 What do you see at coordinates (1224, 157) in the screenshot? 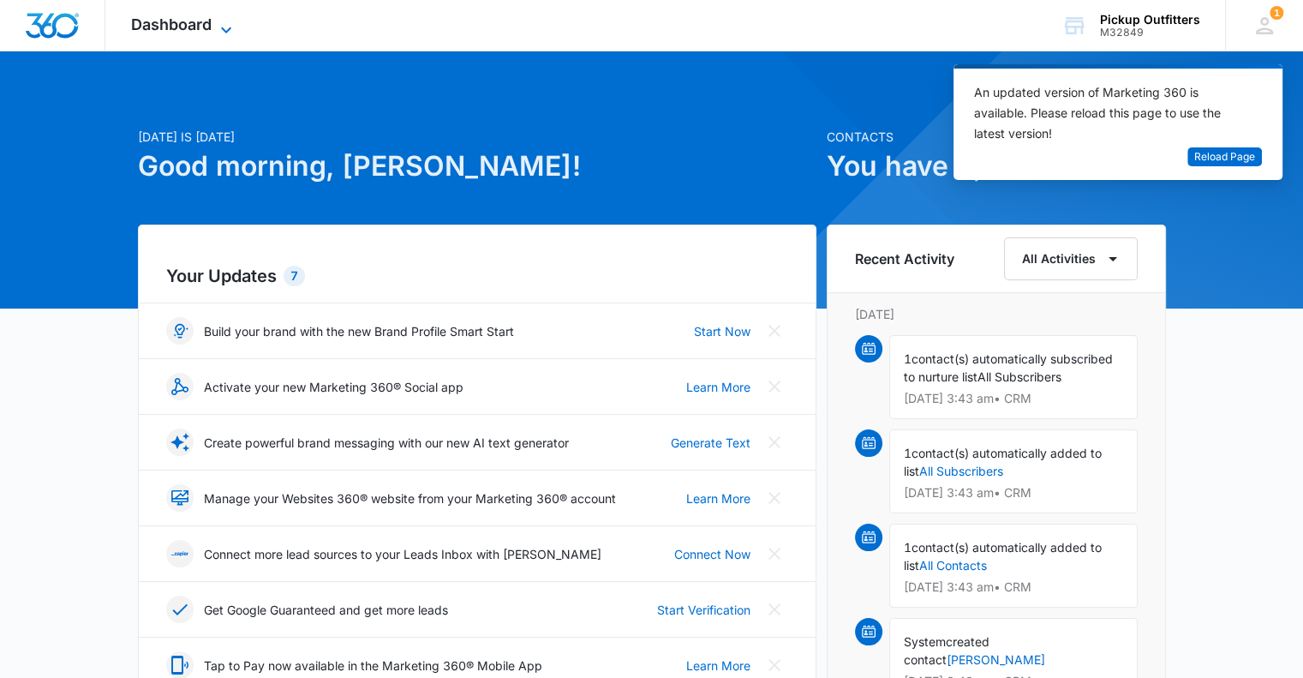
I see `span: Reload Page` at bounding box center [1224, 157].